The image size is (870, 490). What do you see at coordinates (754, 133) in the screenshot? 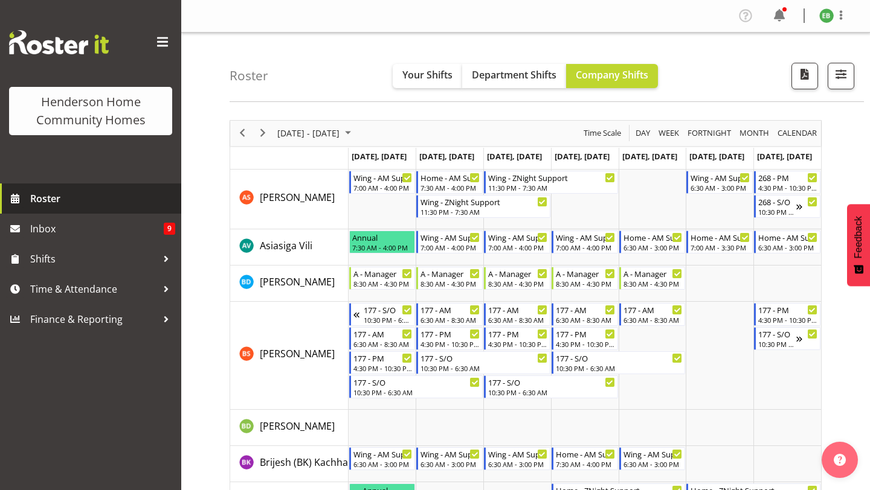
I see `span: Month` at bounding box center [754, 133].